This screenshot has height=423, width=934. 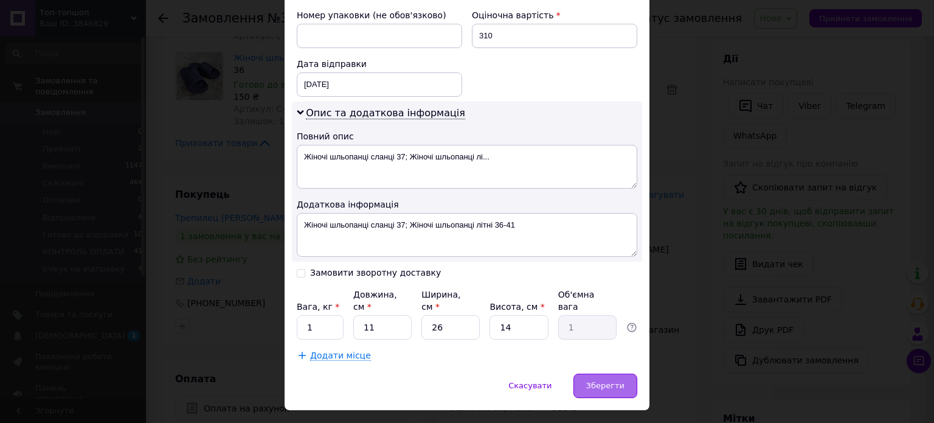 I want to click on span: Скасувати, so click(x=530, y=385).